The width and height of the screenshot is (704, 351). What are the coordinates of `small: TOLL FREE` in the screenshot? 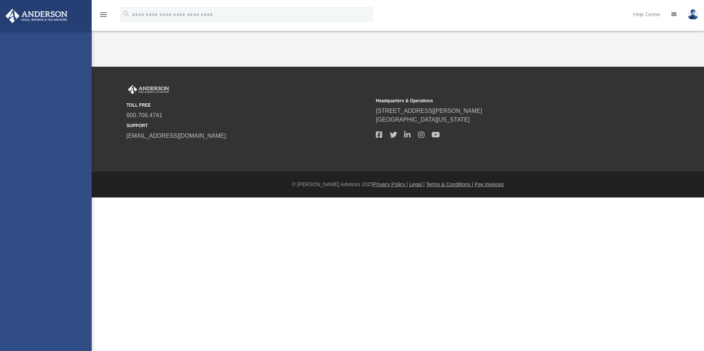 It's located at (249, 105).